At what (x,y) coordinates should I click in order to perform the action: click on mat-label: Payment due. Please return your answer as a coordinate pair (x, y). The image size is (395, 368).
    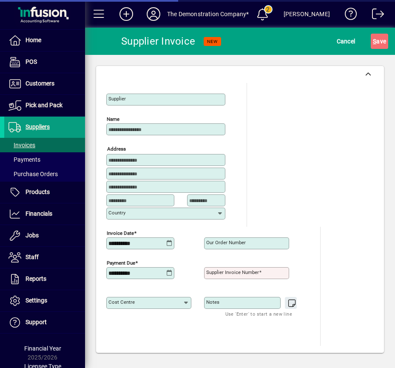
    Looking at the image, I should click on (121, 262).